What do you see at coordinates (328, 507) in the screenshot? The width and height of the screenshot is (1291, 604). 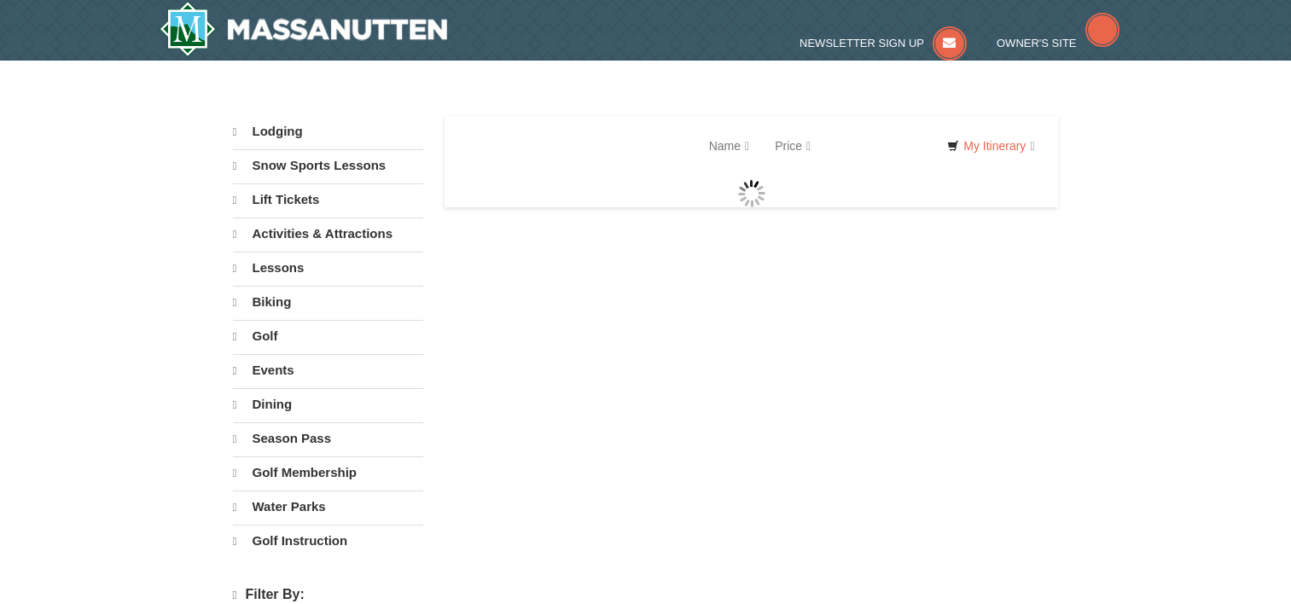 I see `a: Water Parks` at bounding box center [328, 507].